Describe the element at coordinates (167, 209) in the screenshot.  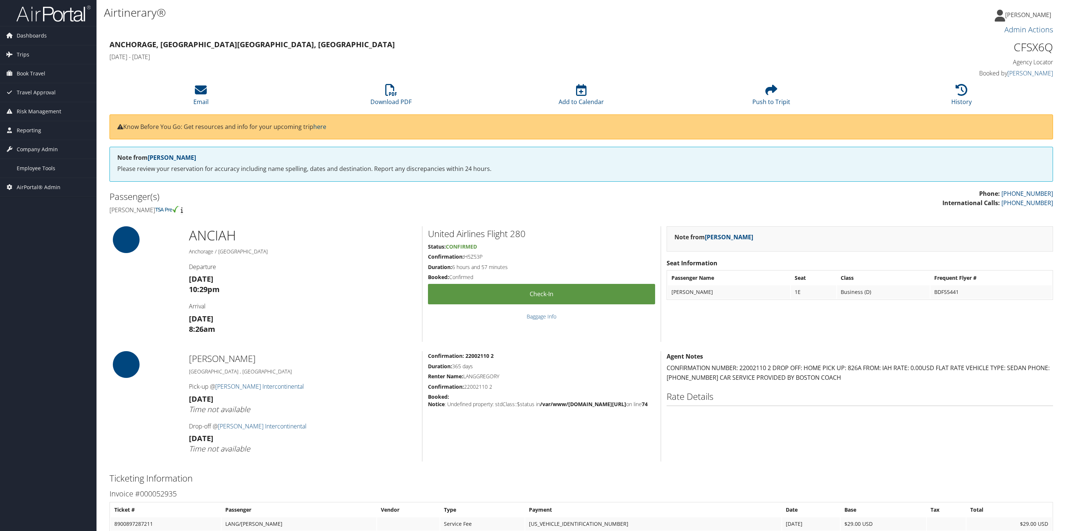
I see `img: tsa-precheck.png` at that location.